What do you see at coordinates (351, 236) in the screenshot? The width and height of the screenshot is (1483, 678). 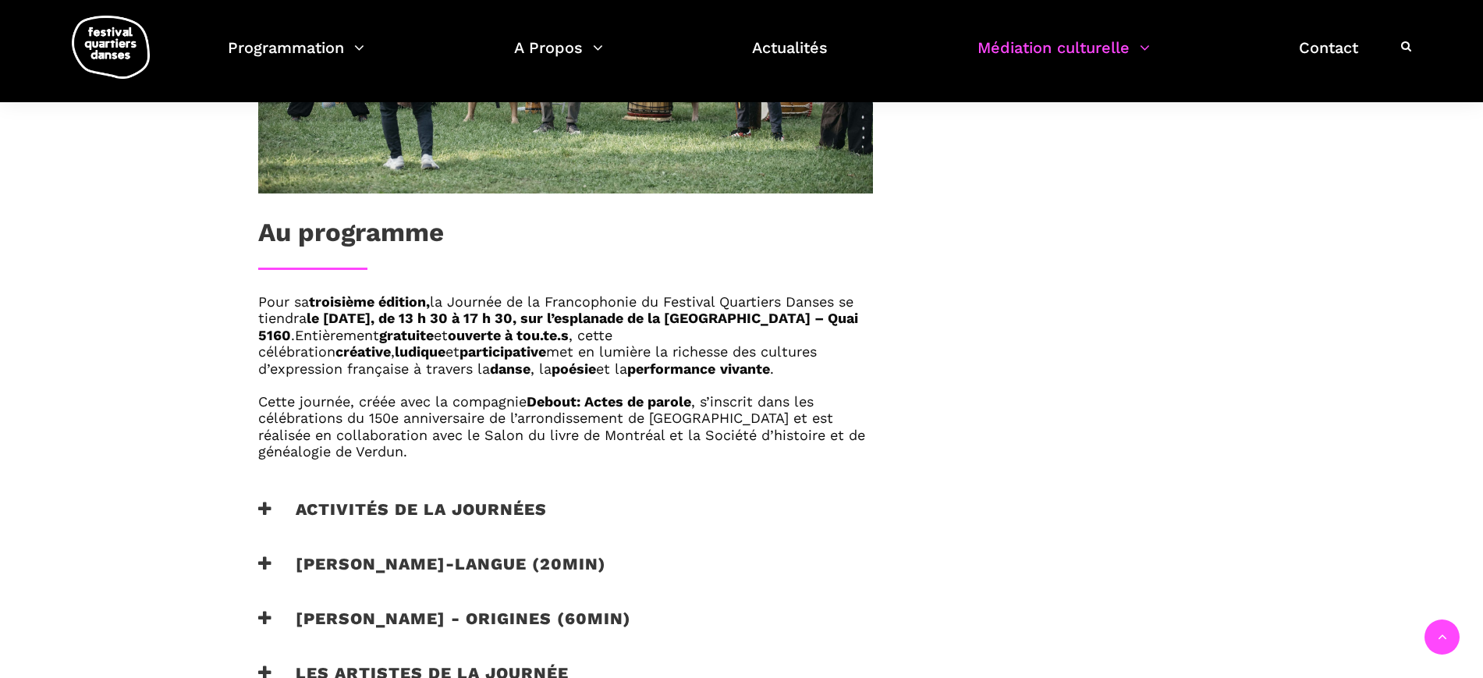 I see `h1: Au programme` at bounding box center [351, 236].